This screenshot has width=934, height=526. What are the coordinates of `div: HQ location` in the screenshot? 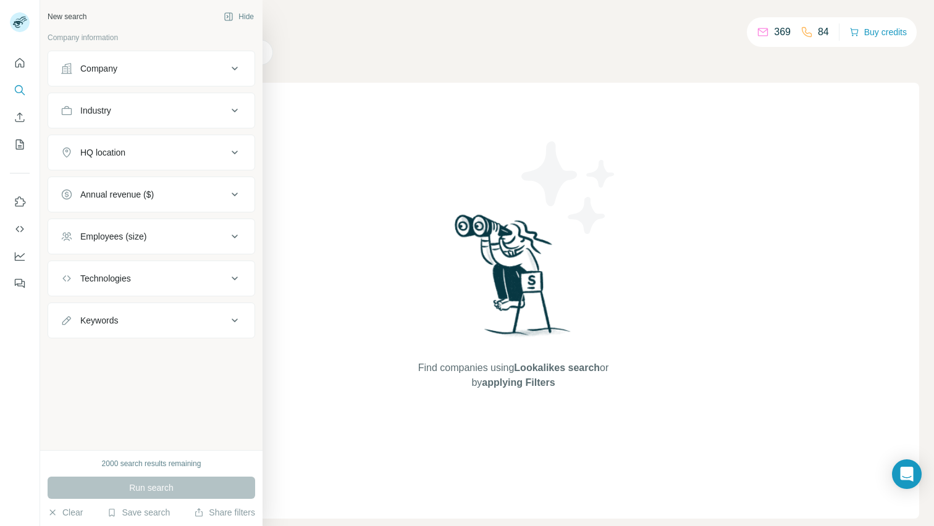 It's located at (103, 153).